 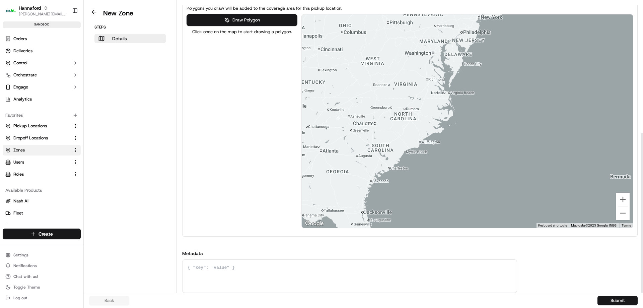 I want to click on button: Fleet, so click(x=42, y=213).